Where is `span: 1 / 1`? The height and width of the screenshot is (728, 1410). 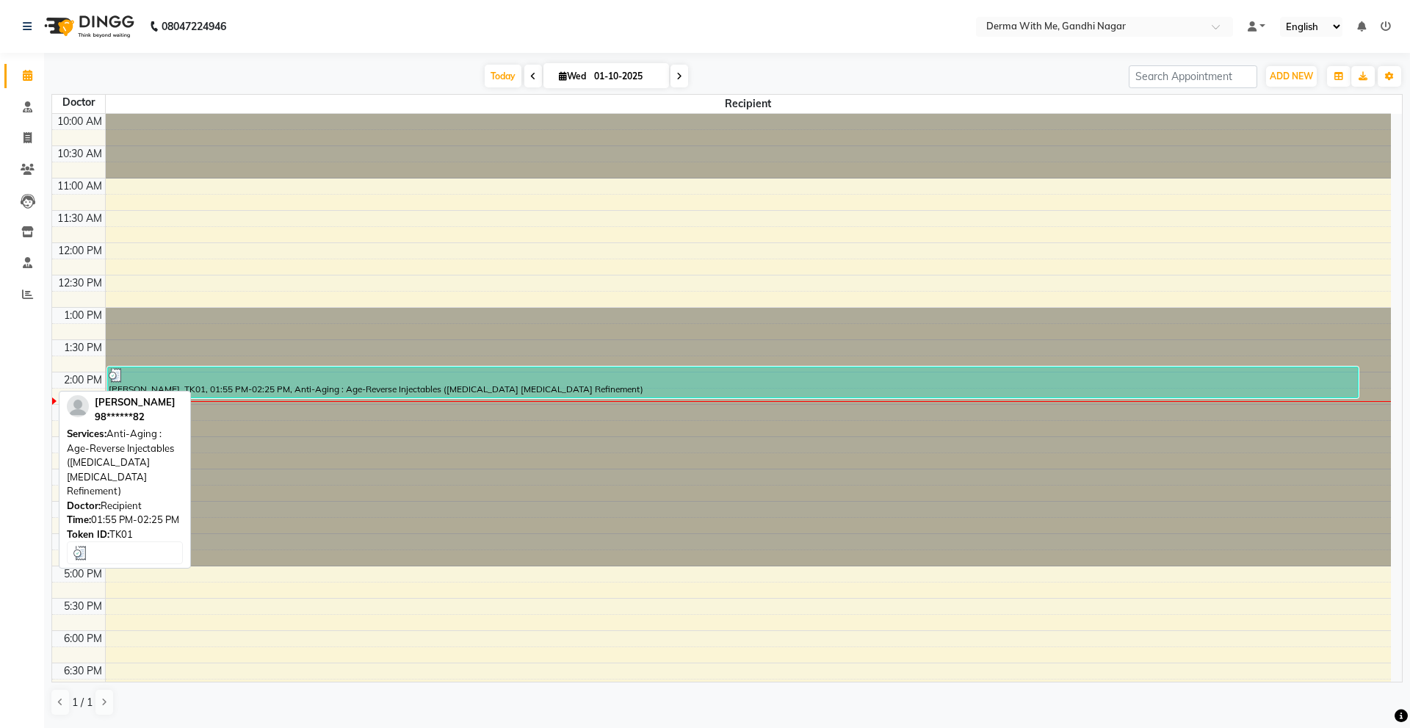 span: 1 / 1 is located at coordinates (82, 702).